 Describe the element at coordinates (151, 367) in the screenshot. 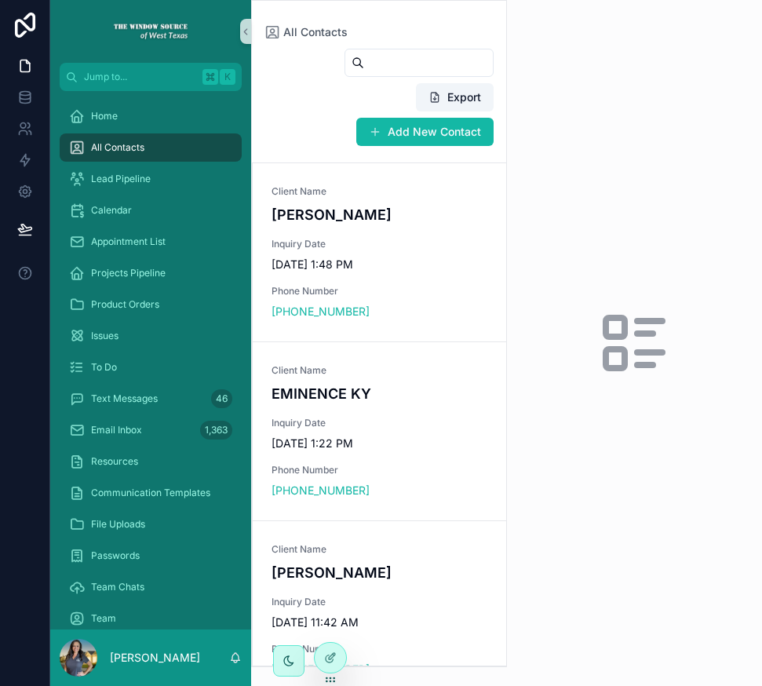

I see `a: To Do` at that location.